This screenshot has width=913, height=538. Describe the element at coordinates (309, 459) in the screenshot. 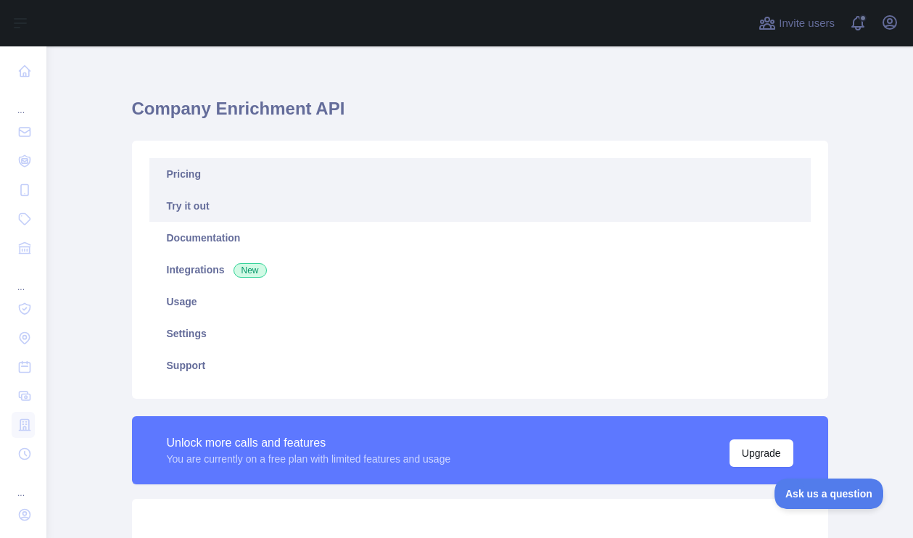

I see `div: You are currently on a free plan with limited features and usage` at that location.